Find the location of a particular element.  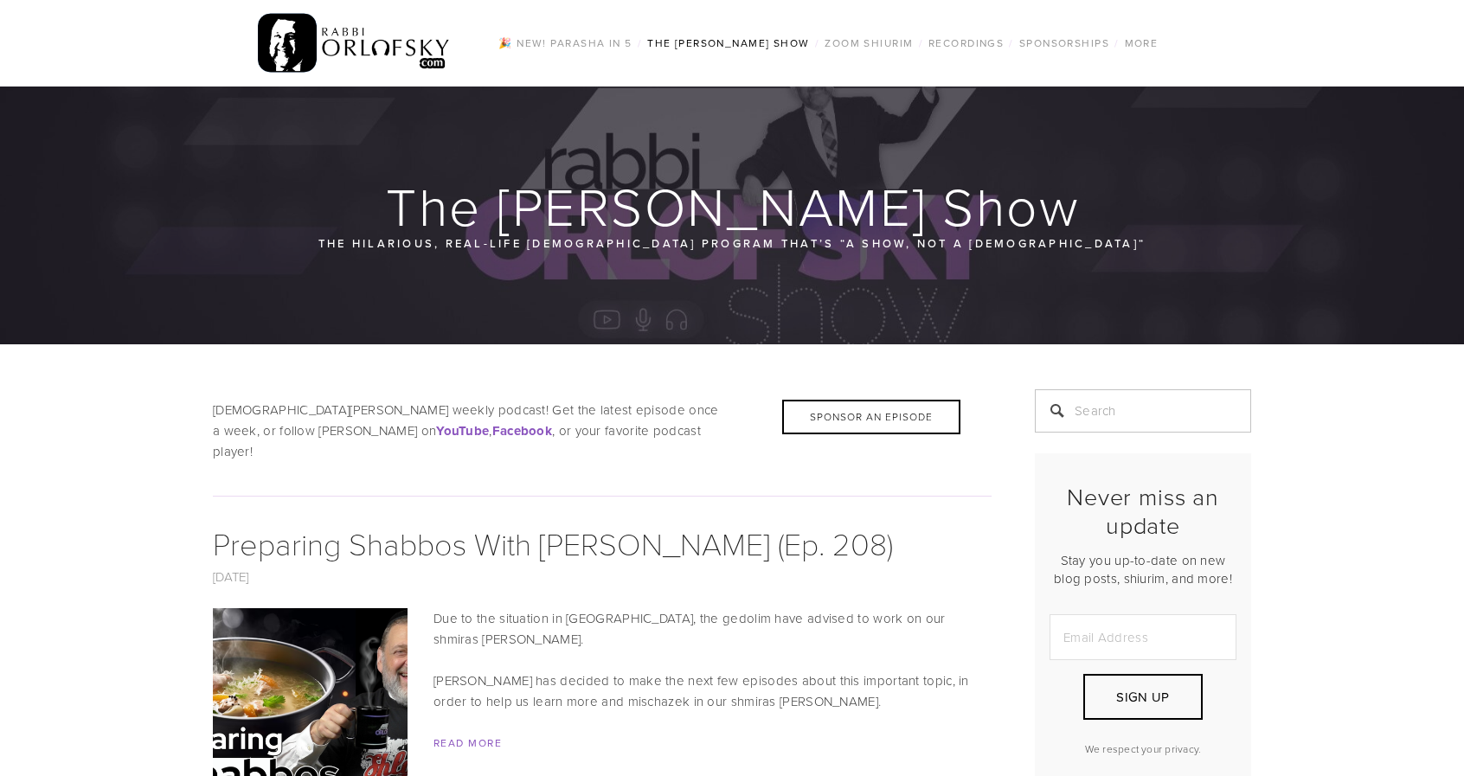

h2: Never miss an update is located at coordinates (1143, 511).